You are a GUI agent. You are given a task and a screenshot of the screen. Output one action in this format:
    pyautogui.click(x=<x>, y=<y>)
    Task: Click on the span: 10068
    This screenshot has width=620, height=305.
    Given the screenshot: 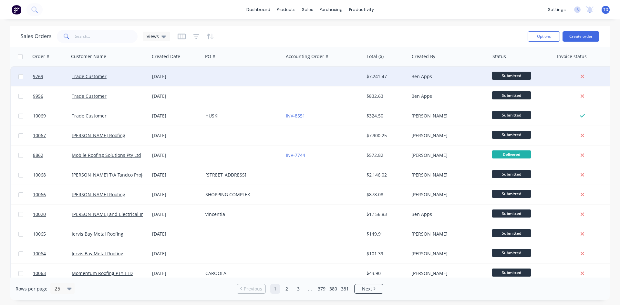 What is the action you would take?
    pyautogui.click(x=39, y=175)
    